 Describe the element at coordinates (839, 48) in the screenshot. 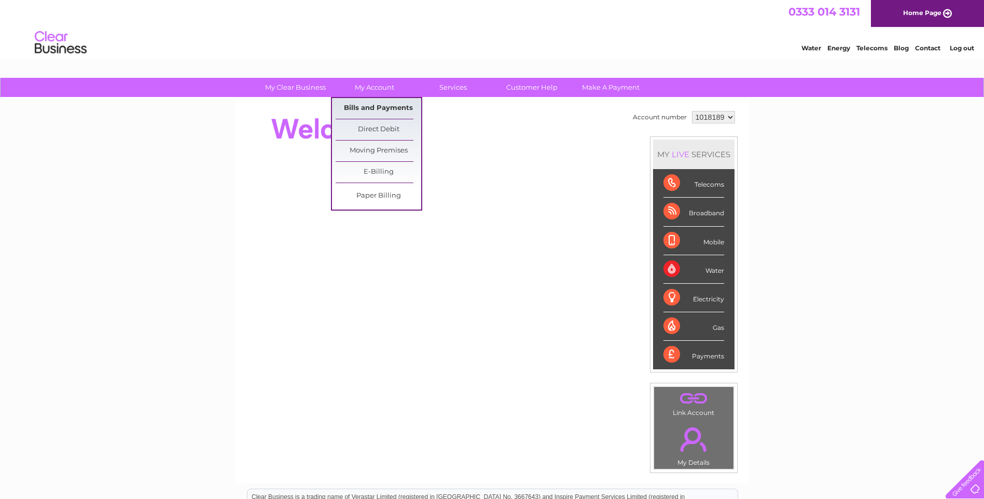

I see `a: Energy` at that location.